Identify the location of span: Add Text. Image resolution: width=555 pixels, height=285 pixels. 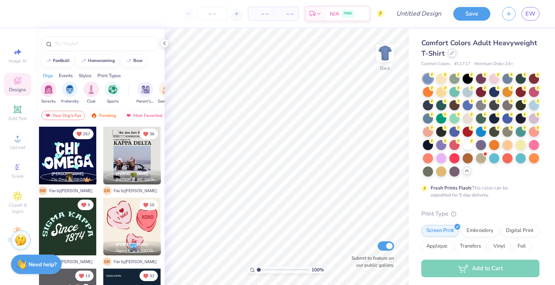
(18, 118).